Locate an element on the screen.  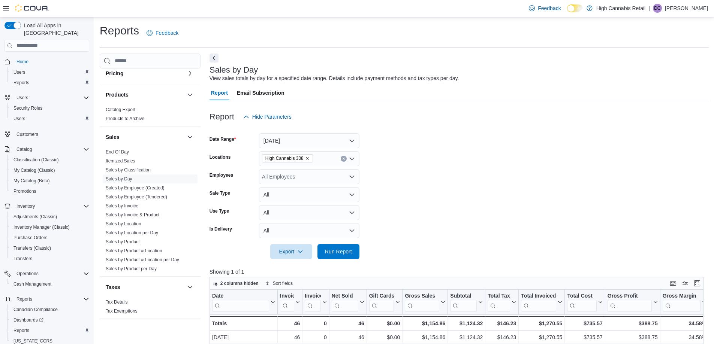
span: Cash Management is located at coordinates (50, 284).